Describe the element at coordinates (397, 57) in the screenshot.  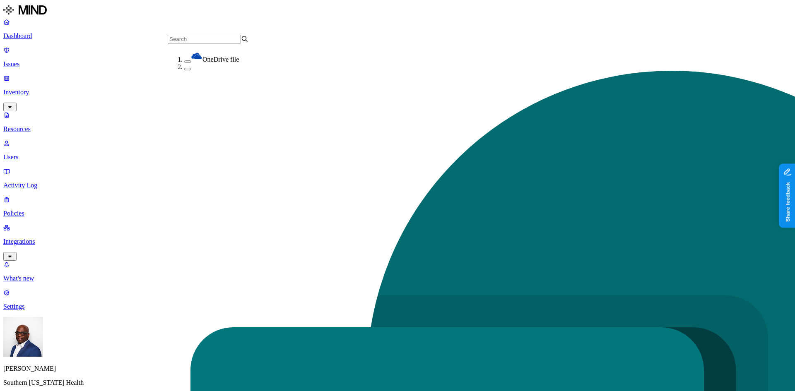
I see `a: Issues` at that location.